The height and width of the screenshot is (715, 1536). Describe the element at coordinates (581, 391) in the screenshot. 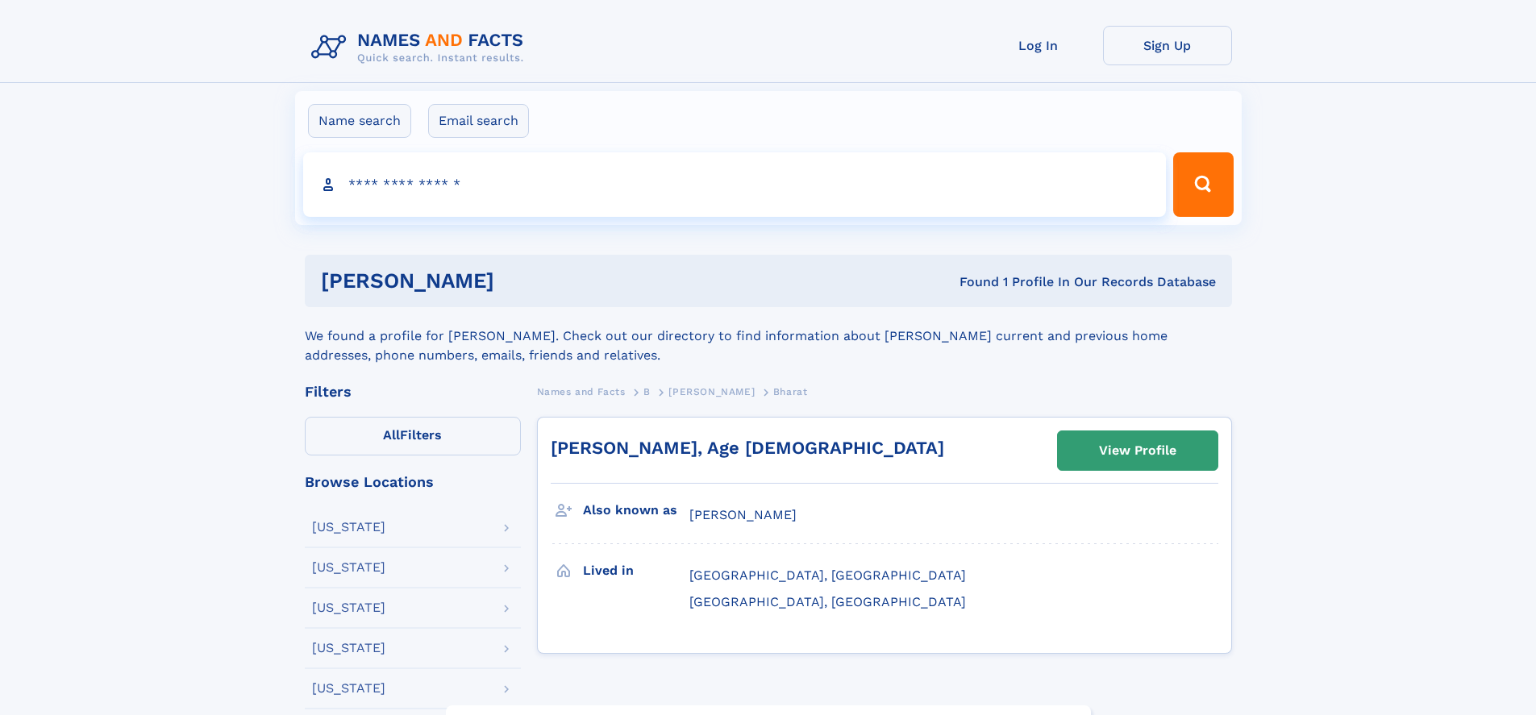

I see `a: Names and Facts` at that location.